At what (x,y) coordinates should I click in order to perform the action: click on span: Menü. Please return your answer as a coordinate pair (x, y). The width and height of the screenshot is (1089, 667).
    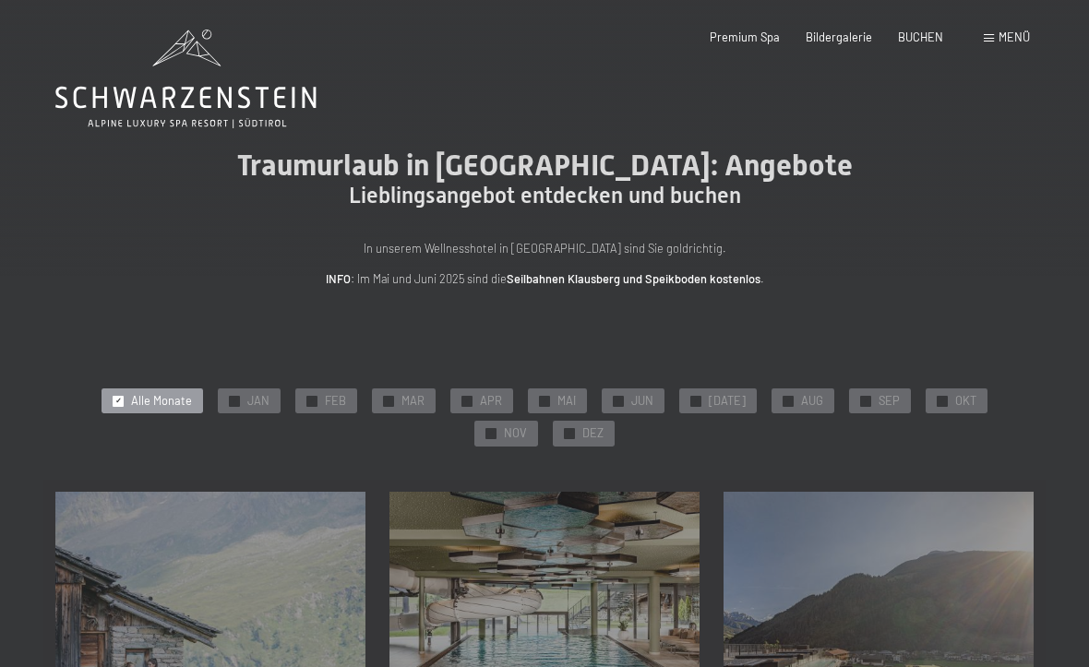
    Looking at the image, I should click on (1014, 37).